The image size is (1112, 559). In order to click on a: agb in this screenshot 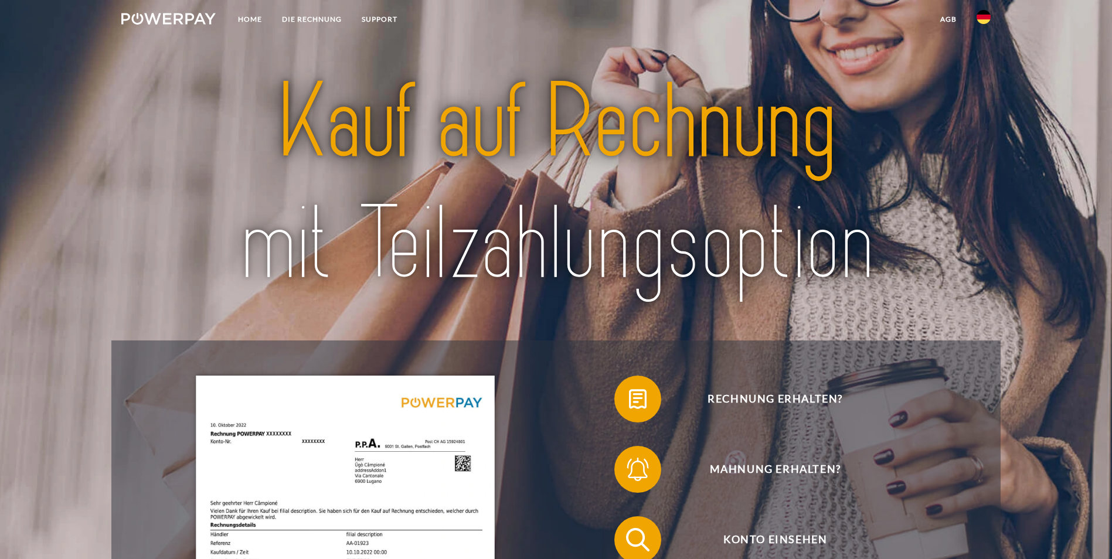, I will do `click(949, 19)`.